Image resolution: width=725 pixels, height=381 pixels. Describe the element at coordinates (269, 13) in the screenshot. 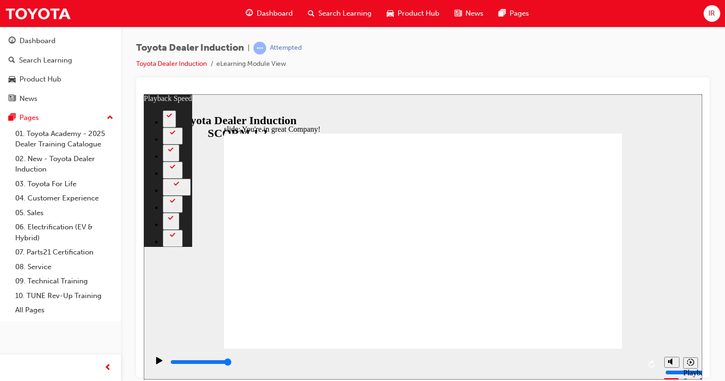

I see `a: guage-iconDashboard` at that location.